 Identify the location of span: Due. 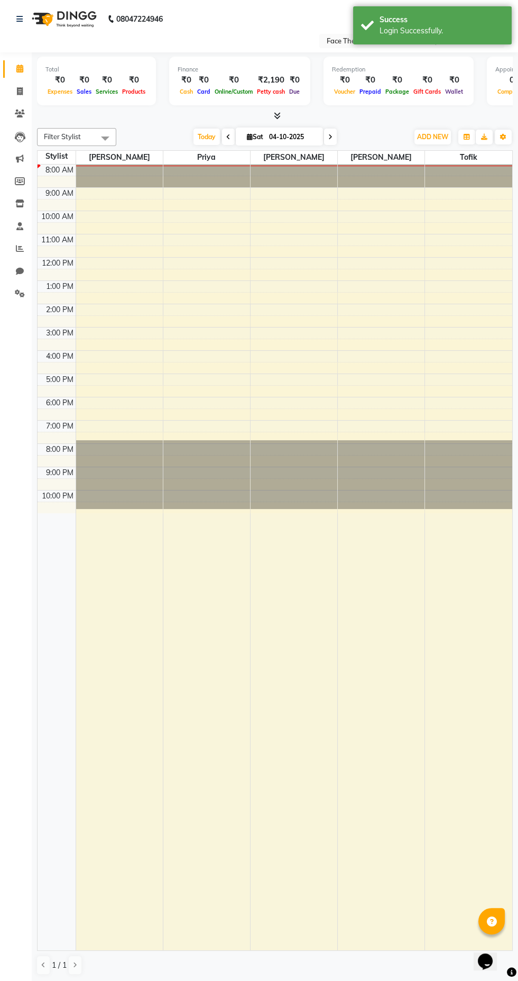
(295, 92).